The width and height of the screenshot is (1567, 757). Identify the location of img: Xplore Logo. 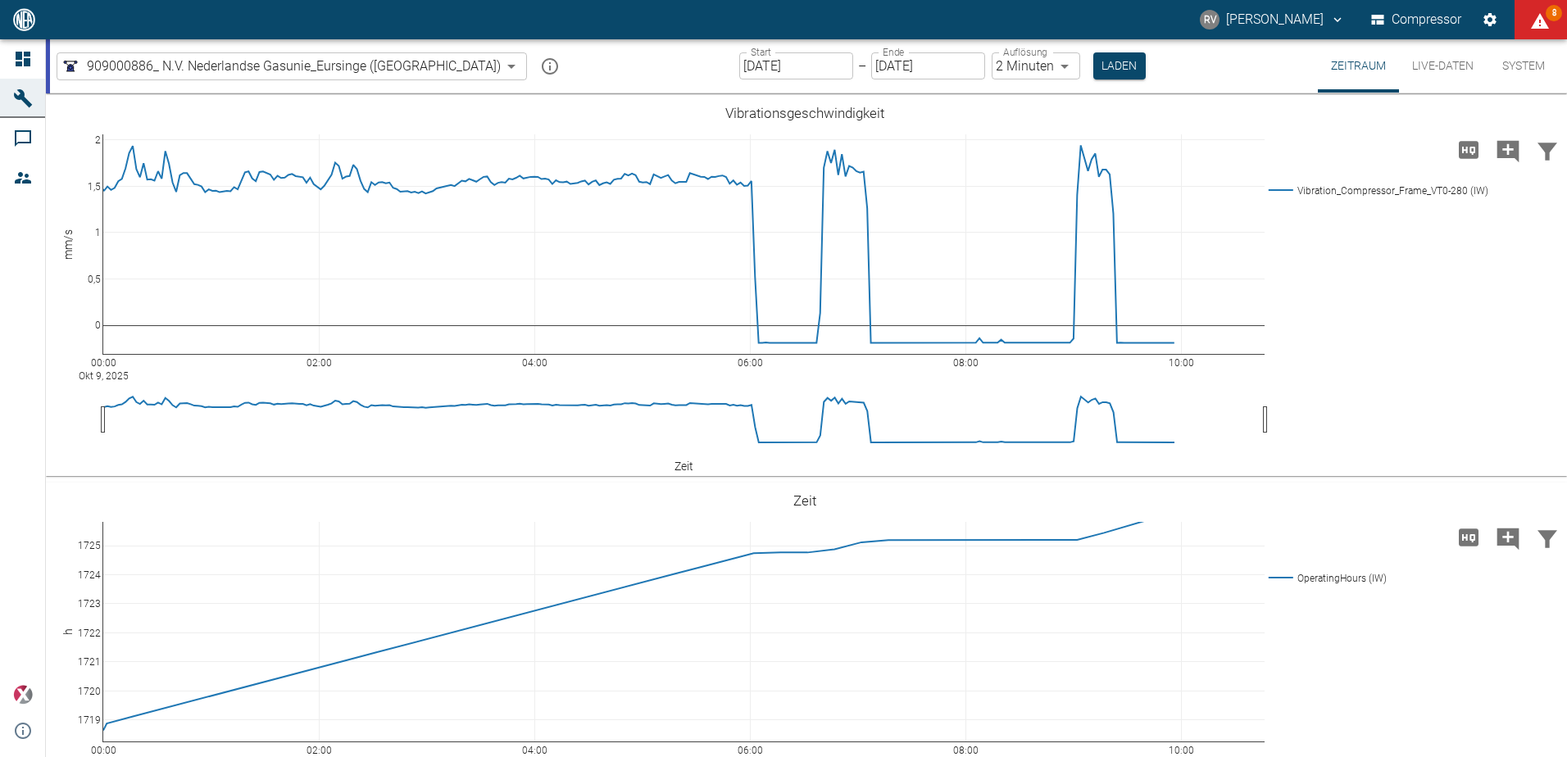
(23, 695).